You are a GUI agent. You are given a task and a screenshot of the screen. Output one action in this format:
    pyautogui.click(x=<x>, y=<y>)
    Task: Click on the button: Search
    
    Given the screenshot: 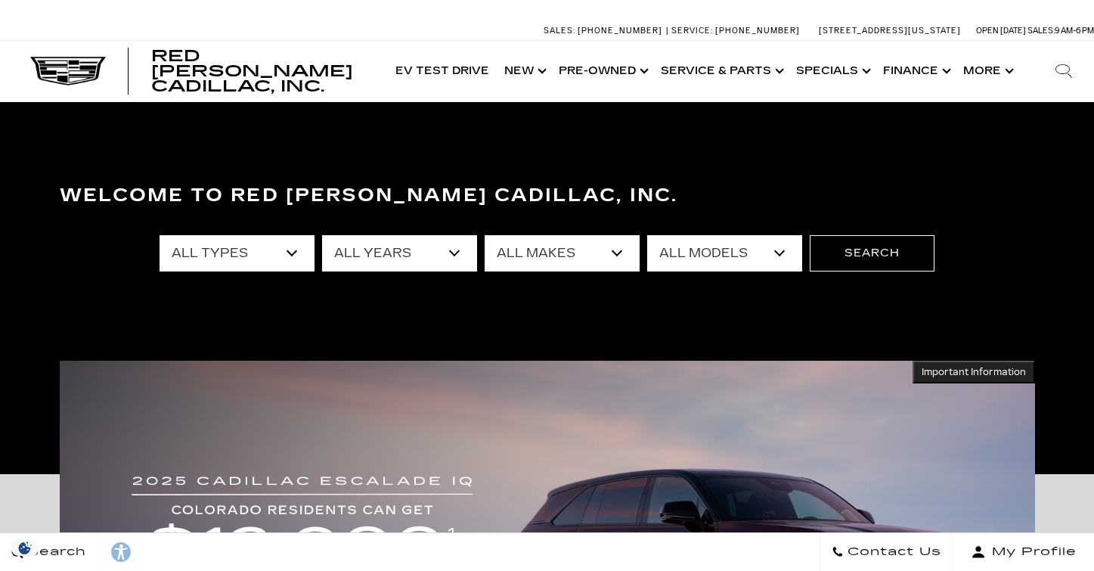 What is the action you would take?
    pyautogui.click(x=872, y=253)
    